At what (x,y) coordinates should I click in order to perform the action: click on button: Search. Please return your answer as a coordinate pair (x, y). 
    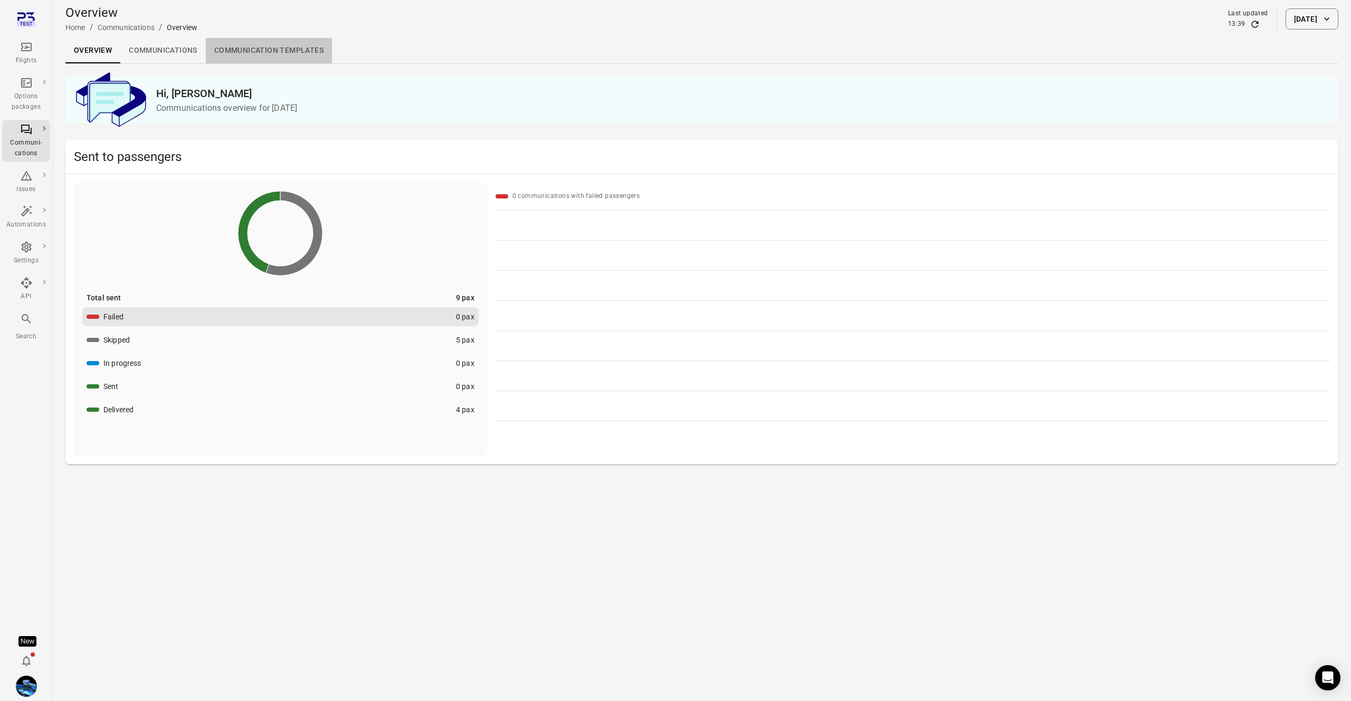
    Looking at the image, I should click on (26, 327).